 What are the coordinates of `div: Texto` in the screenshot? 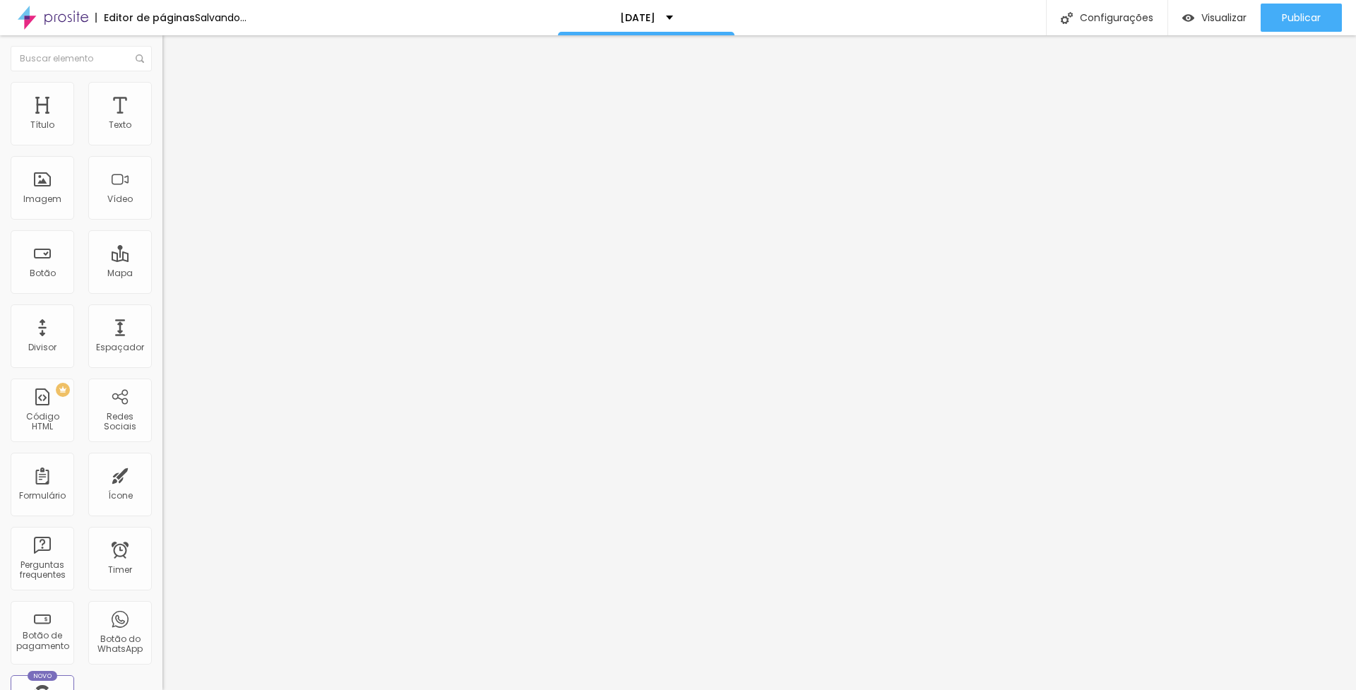 It's located at (120, 125).